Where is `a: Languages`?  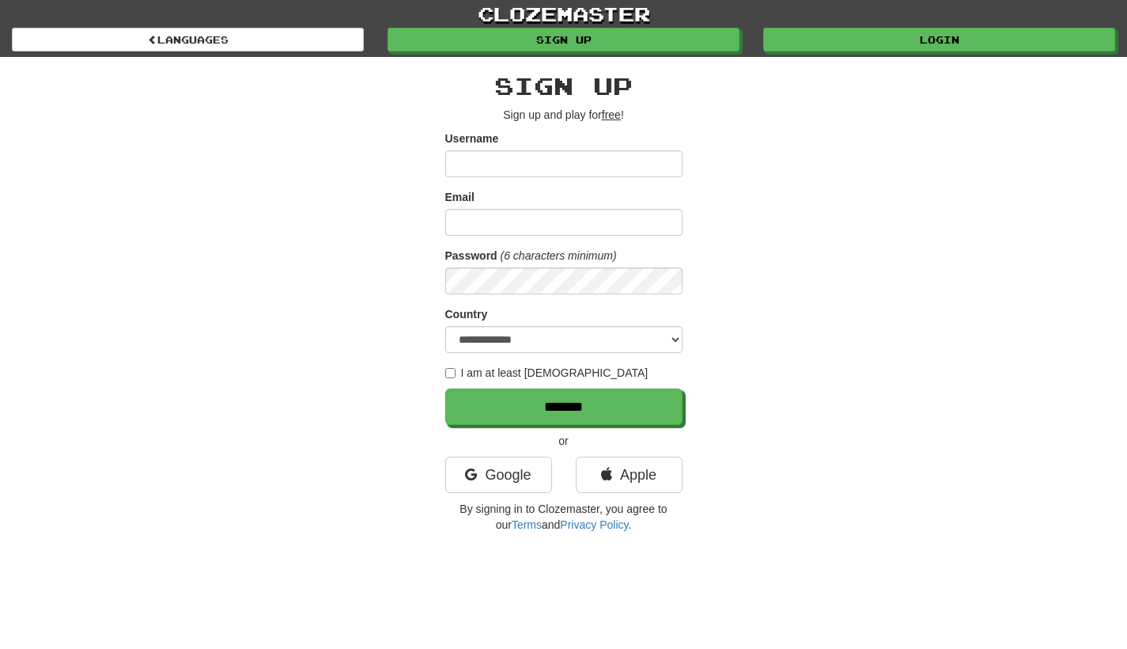
a: Languages is located at coordinates (187, 40).